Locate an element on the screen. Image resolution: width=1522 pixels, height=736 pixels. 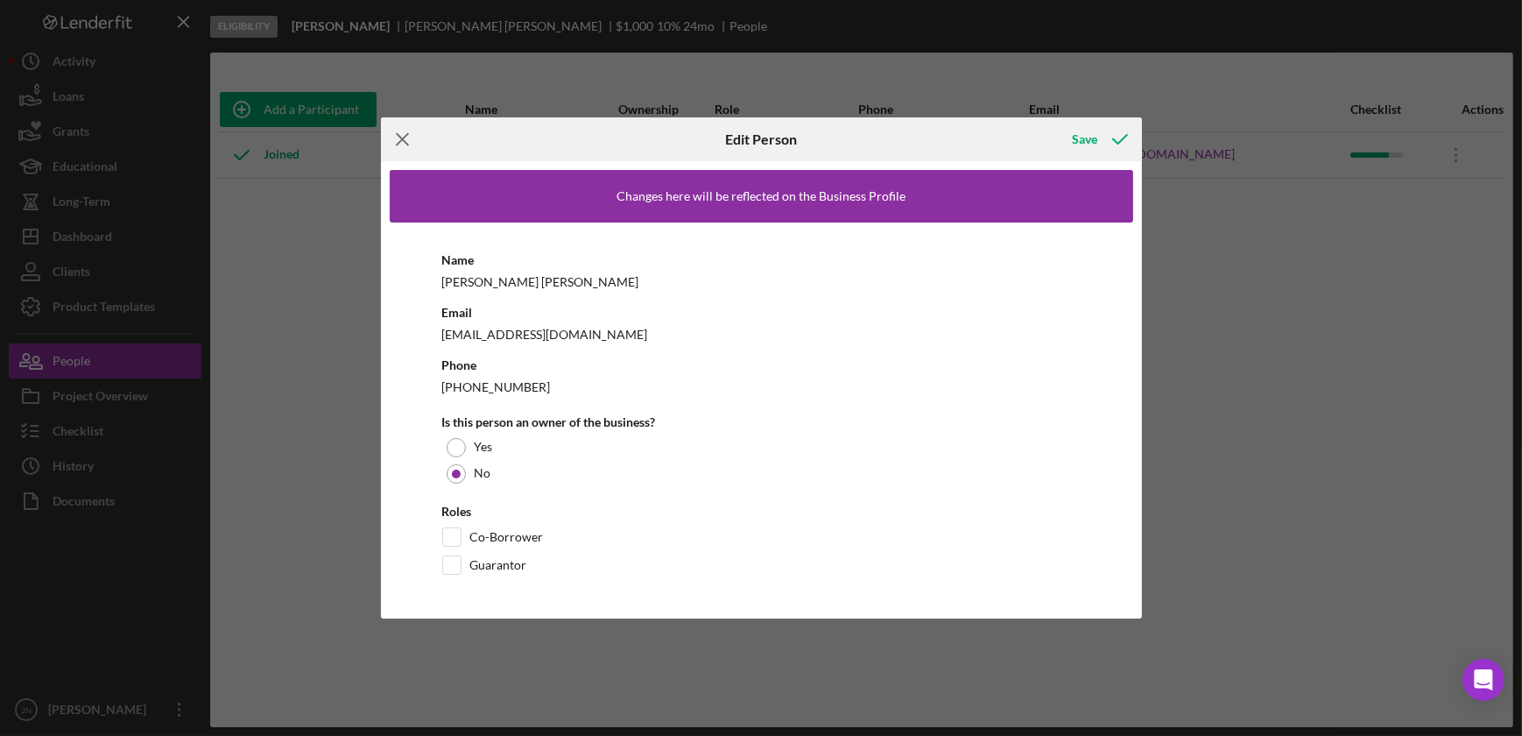
div: Roles is located at coordinates (761, 511).